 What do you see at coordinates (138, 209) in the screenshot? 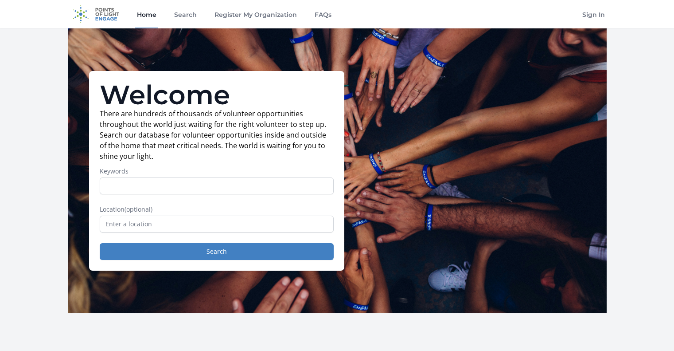
I see `span: (optional)` at bounding box center [138, 209].